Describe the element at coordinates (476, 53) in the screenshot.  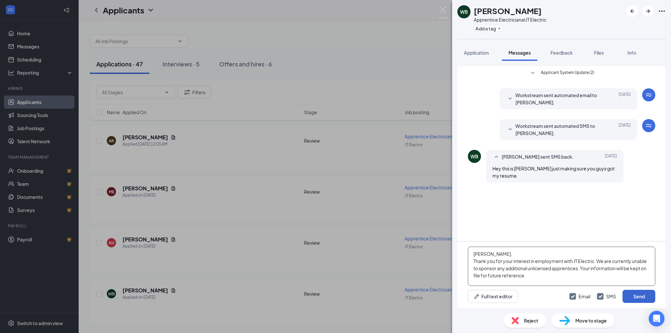
I see `span: Application` at that location.